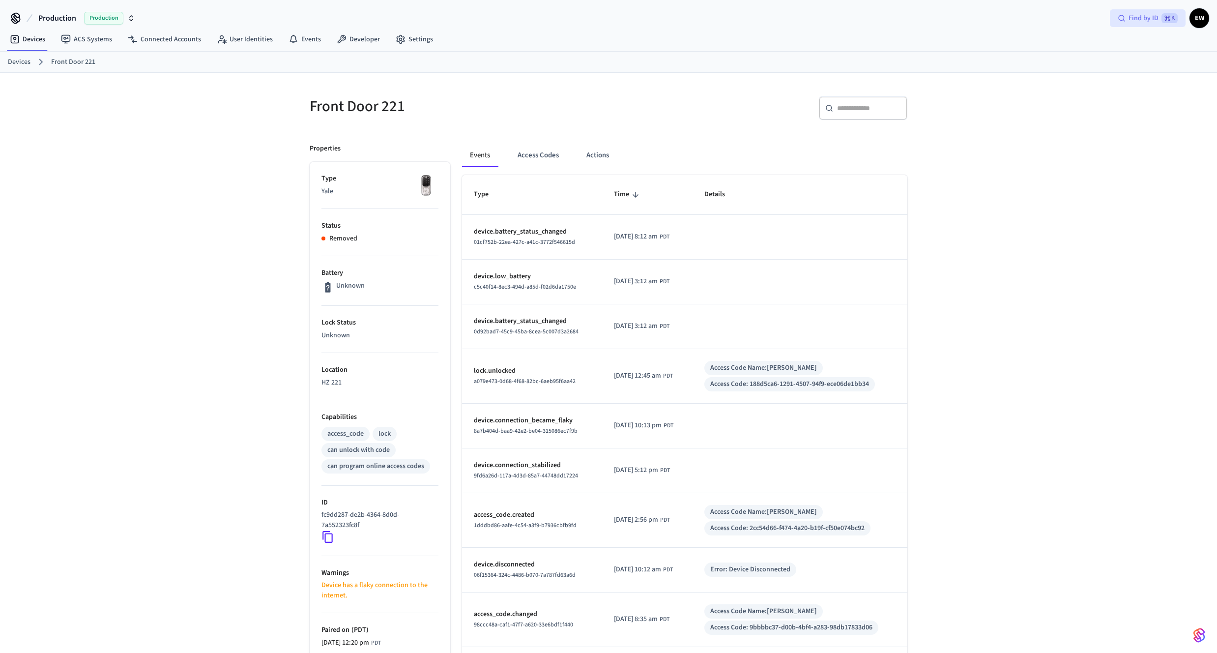 This screenshot has width=1217, height=653. What do you see at coordinates (791, 627) in the screenshot?
I see `div: Access Code: 9bbbbc37-d00b-4bf4-a283-98db17833d06` at bounding box center [791, 627].